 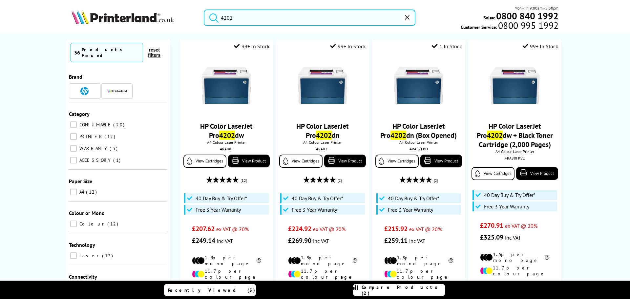 I want to click on span: £215.92, so click(x=396, y=229).